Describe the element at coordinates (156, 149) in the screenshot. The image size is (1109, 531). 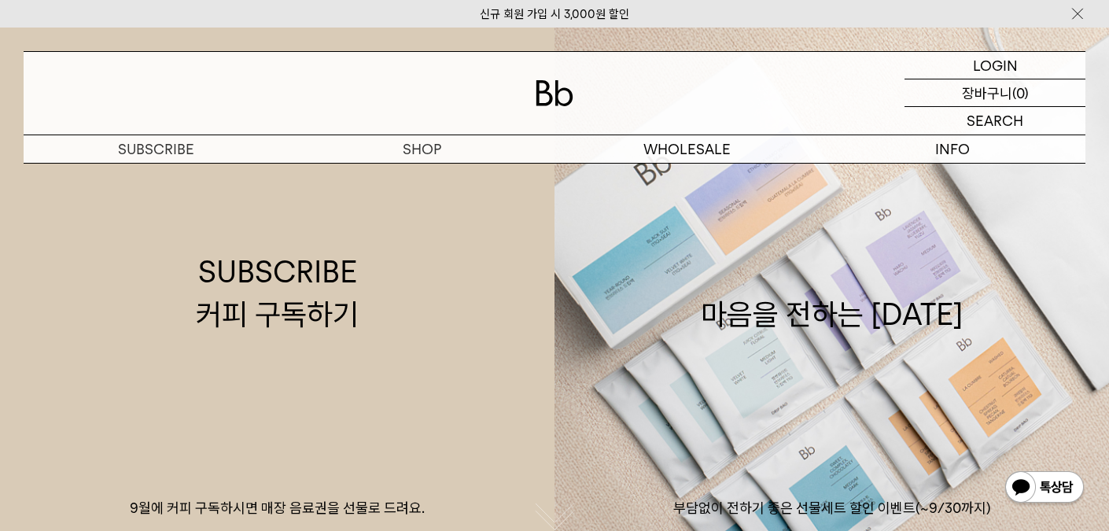
I see `a: SUBSCRIBE` at that location.